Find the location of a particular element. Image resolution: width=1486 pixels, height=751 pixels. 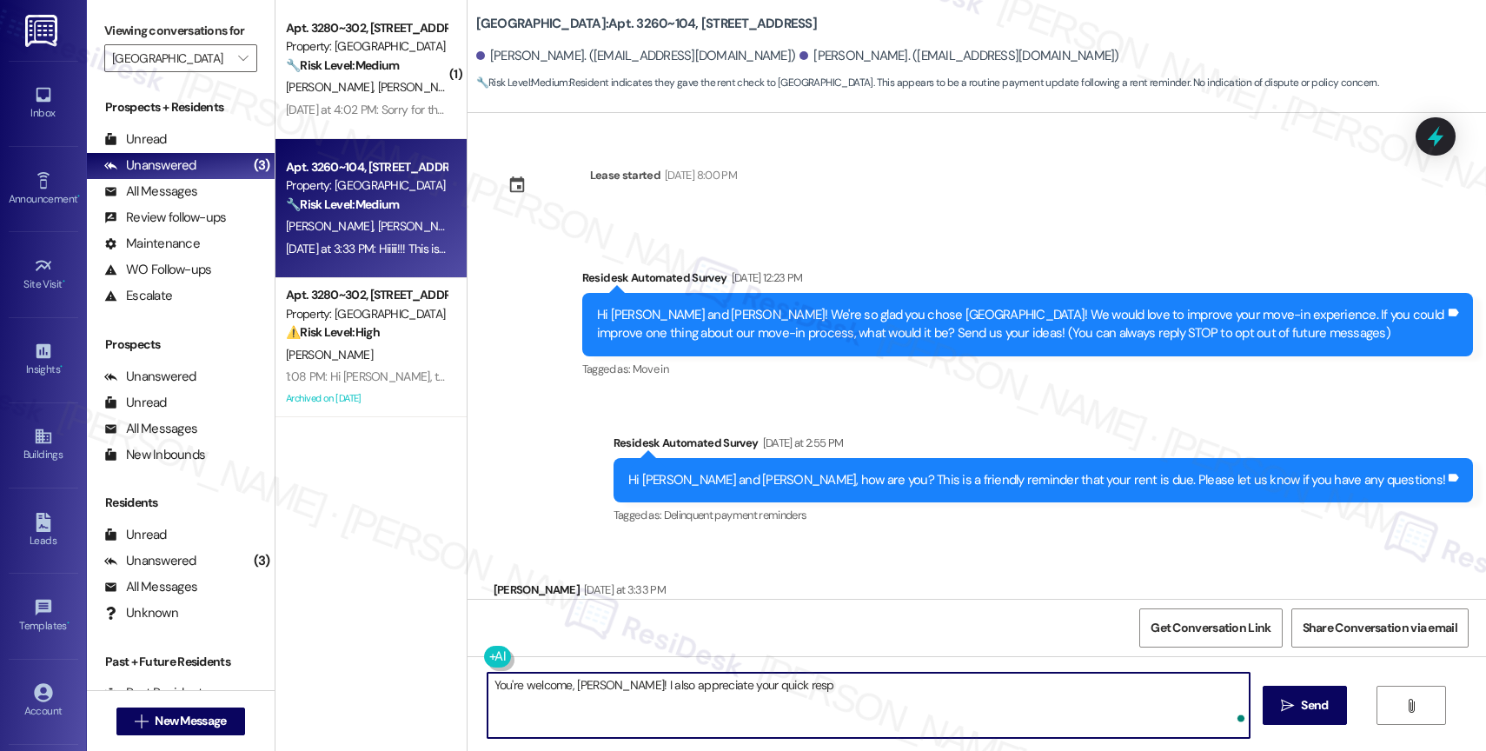

input: All communities is located at coordinates (170, 58).